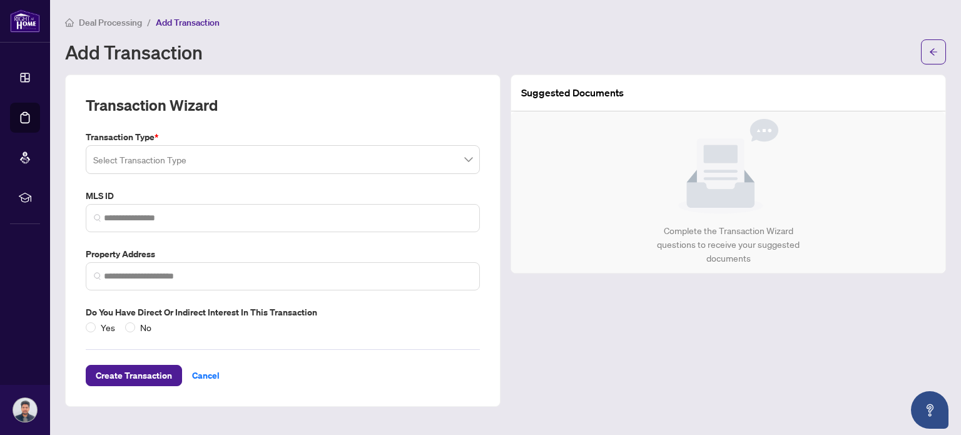 The image size is (961, 435). I want to click on img: logo, so click(25, 21).